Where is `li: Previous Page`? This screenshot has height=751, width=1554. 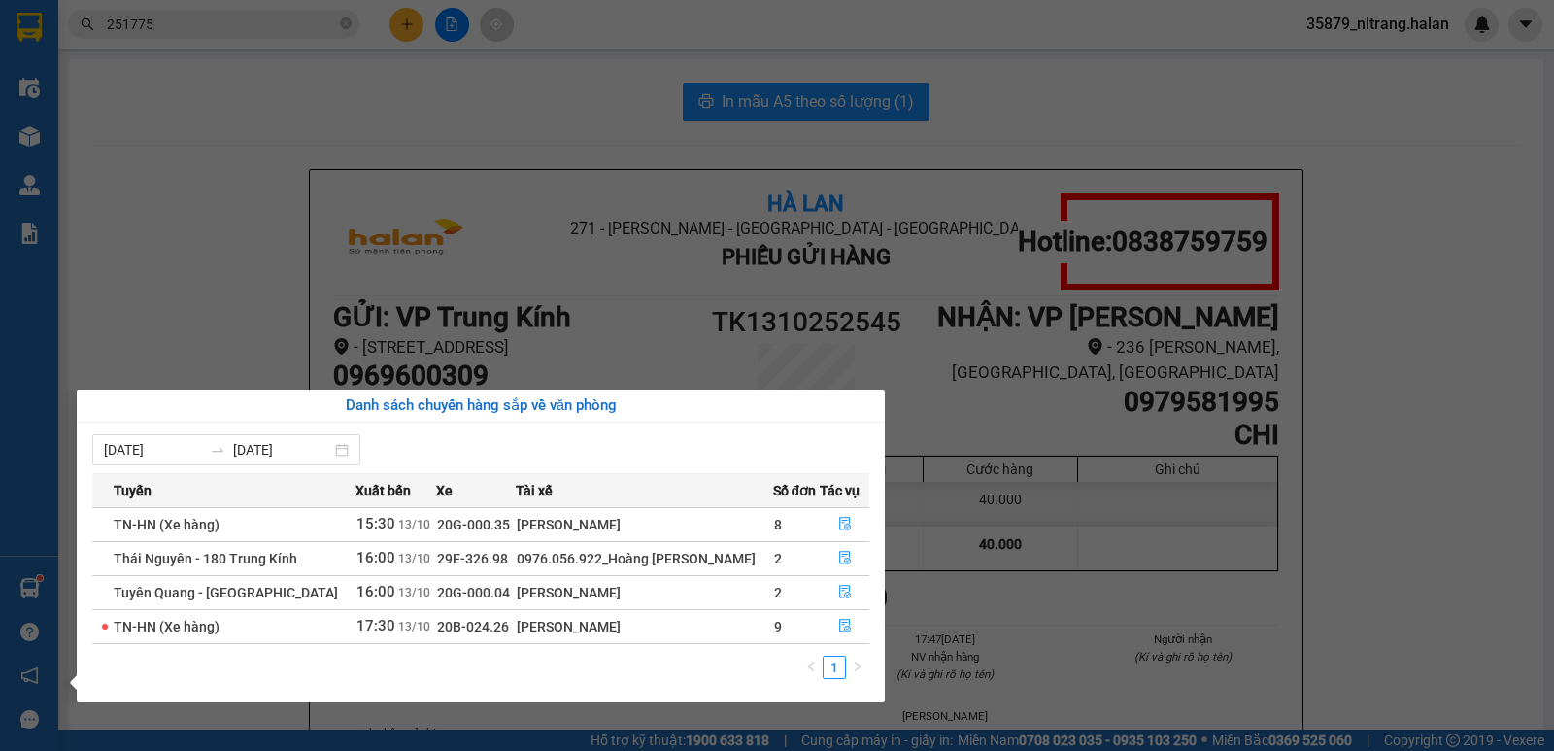
li: Previous Page is located at coordinates (811, 667).